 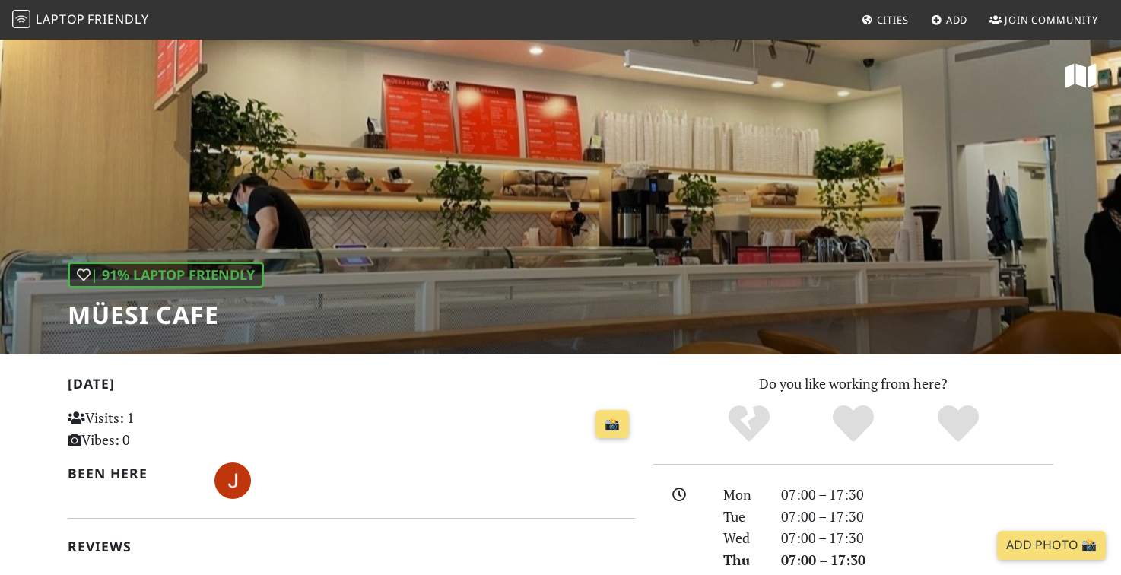 What do you see at coordinates (60, 19) in the screenshot?
I see `span: Laptop` at bounding box center [60, 19].